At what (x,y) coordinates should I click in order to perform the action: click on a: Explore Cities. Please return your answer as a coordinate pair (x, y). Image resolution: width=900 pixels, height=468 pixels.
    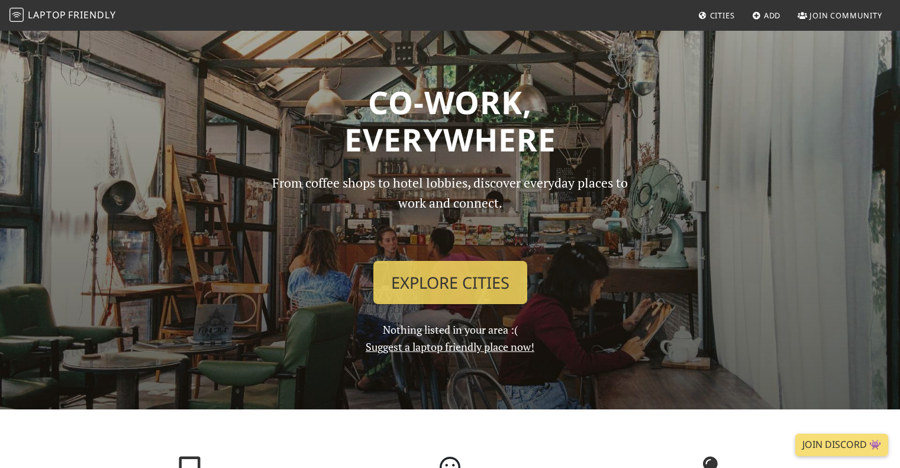
    Looking at the image, I should click on (450, 283).